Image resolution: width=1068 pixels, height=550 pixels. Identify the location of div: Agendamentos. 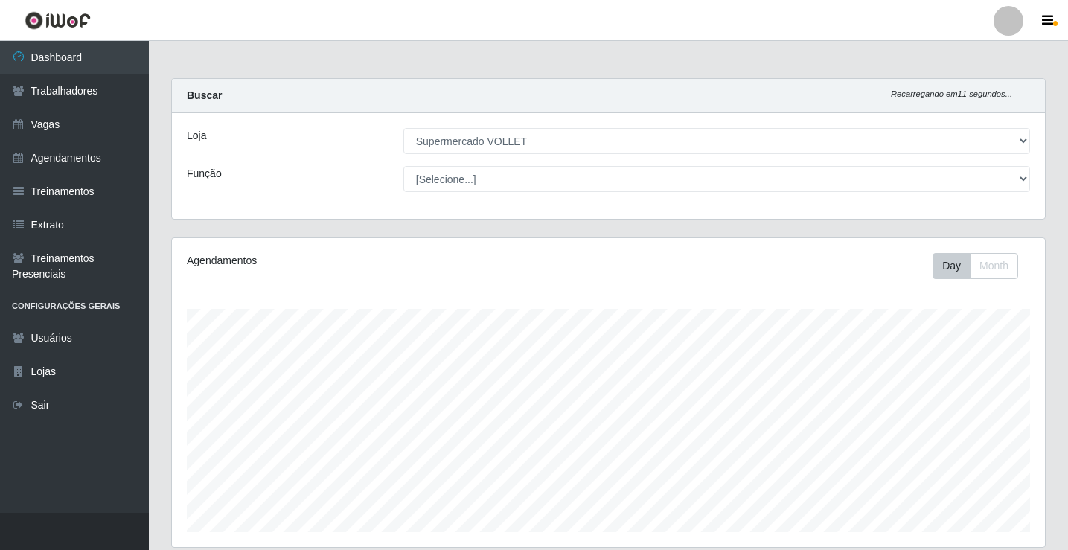
(356, 261).